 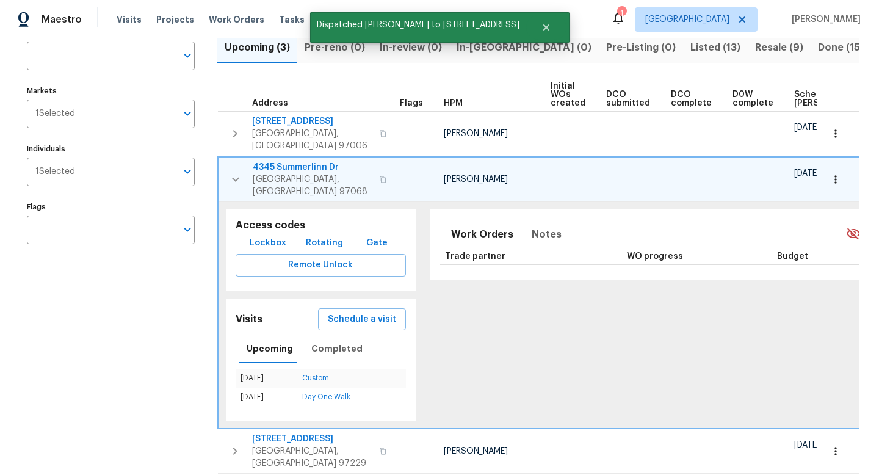 What do you see at coordinates (453, 103) in the screenshot?
I see `span: HPM` at bounding box center [453, 103].